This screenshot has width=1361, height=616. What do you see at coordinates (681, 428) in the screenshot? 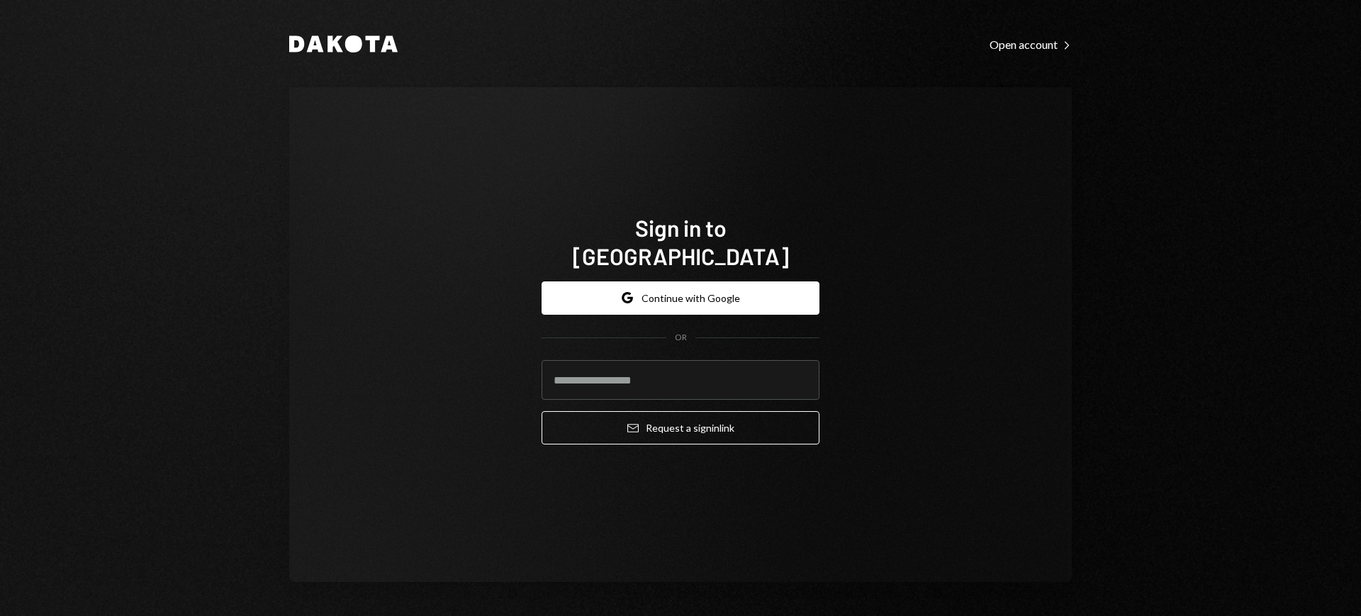
I see `button: Request a signinlink` at bounding box center [681, 428].